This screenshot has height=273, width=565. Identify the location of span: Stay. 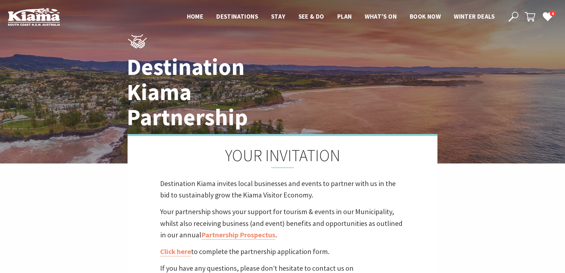
(278, 16).